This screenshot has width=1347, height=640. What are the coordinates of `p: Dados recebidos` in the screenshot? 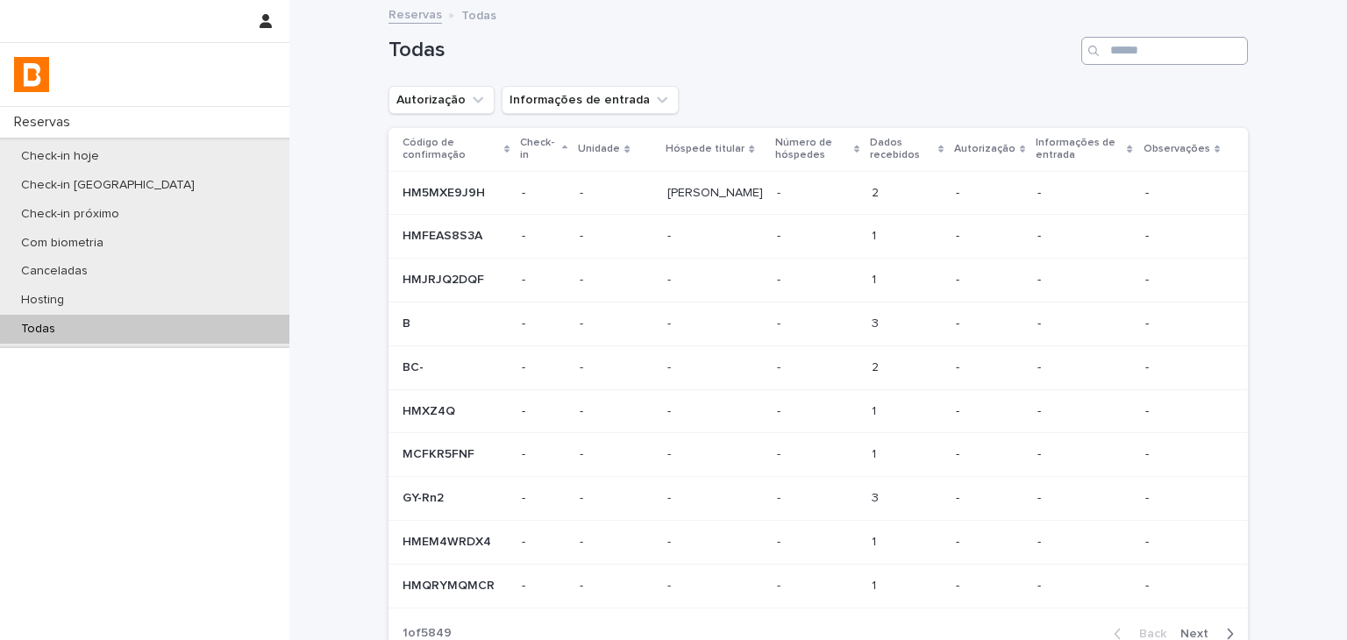 It's located at (901, 149).